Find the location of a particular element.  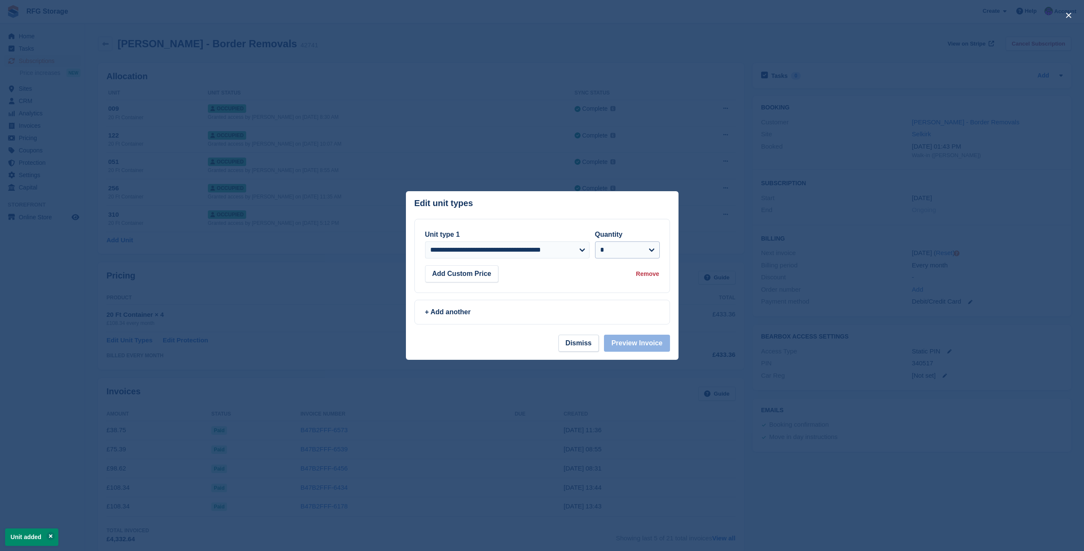

button: Preview Invoice is located at coordinates (637, 343).